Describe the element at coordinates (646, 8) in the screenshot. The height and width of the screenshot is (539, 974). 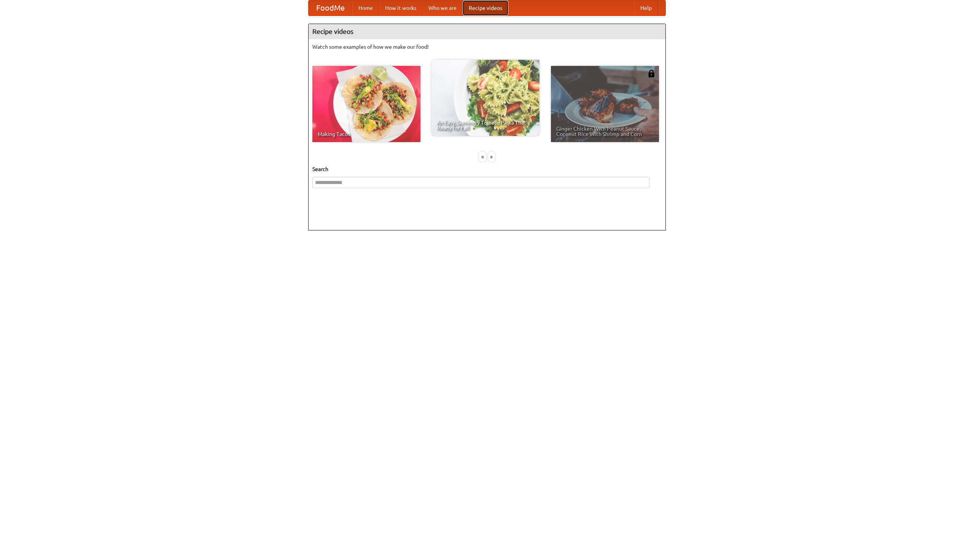
I see `a: Help` at that location.